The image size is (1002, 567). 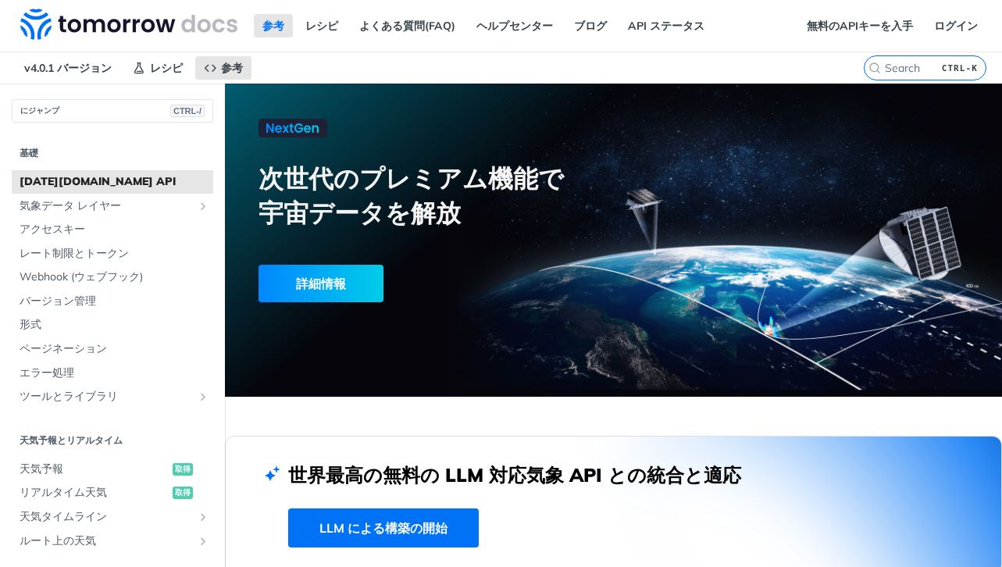 I want to click on a: LLM による構築の開始, so click(x=383, y=528).